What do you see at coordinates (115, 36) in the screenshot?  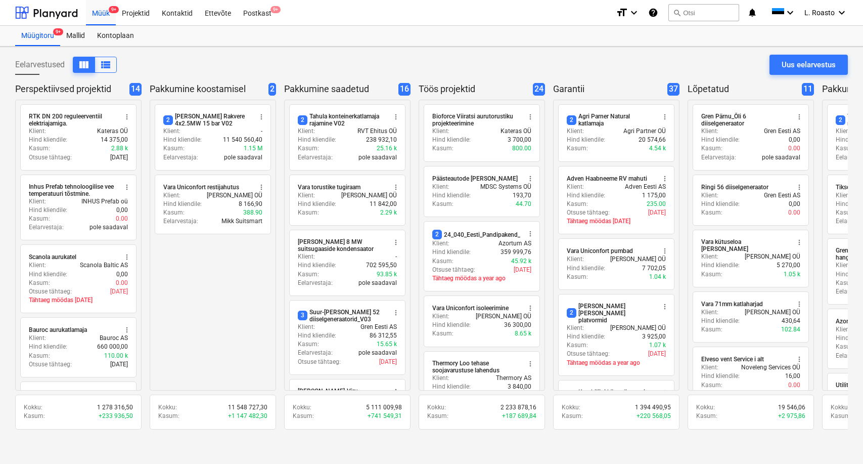 I see `a: Kontoplaan` at bounding box center [115, 36].